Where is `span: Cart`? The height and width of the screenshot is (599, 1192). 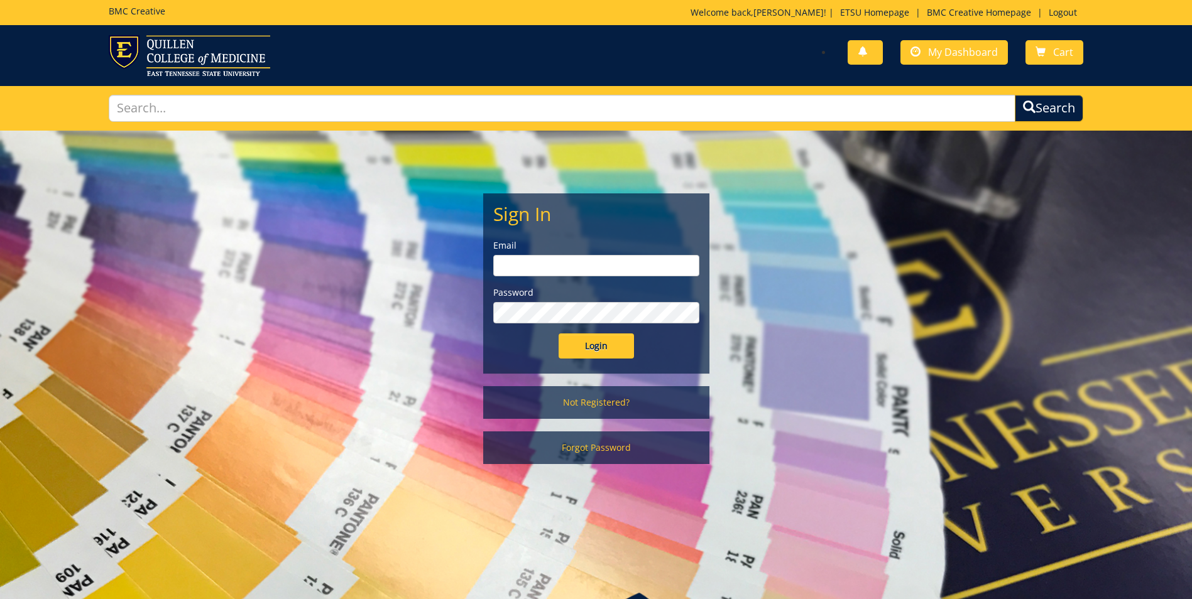
span: Cart is located at coordinates (1063, 52).